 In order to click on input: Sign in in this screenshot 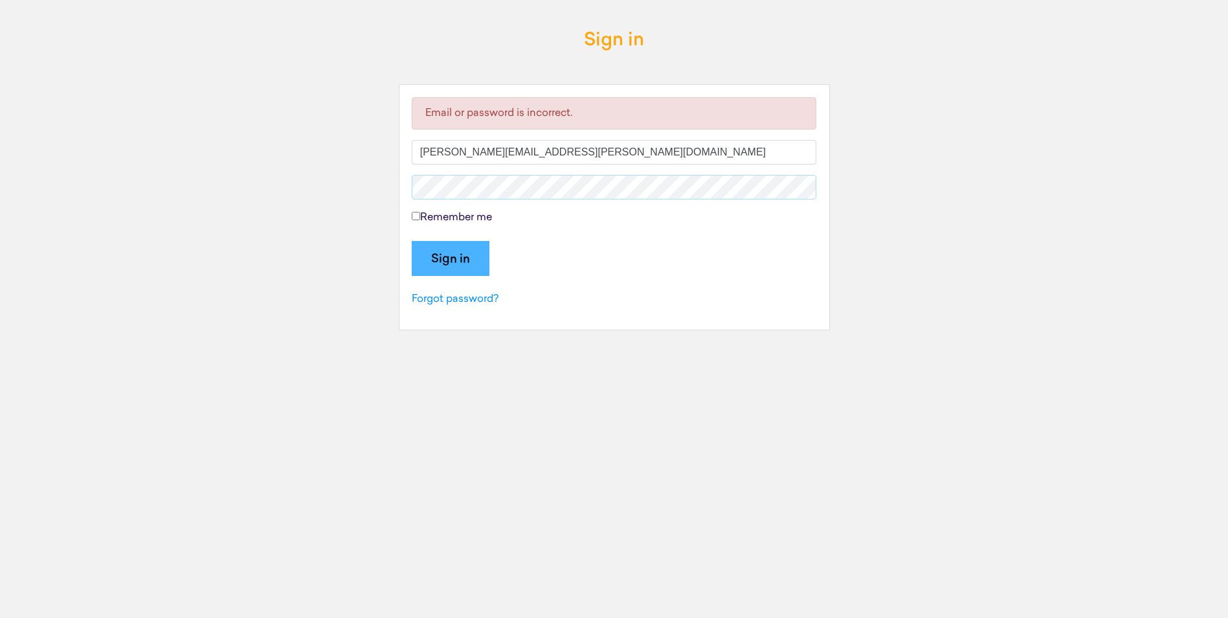, I will do `click(451, 258)`.